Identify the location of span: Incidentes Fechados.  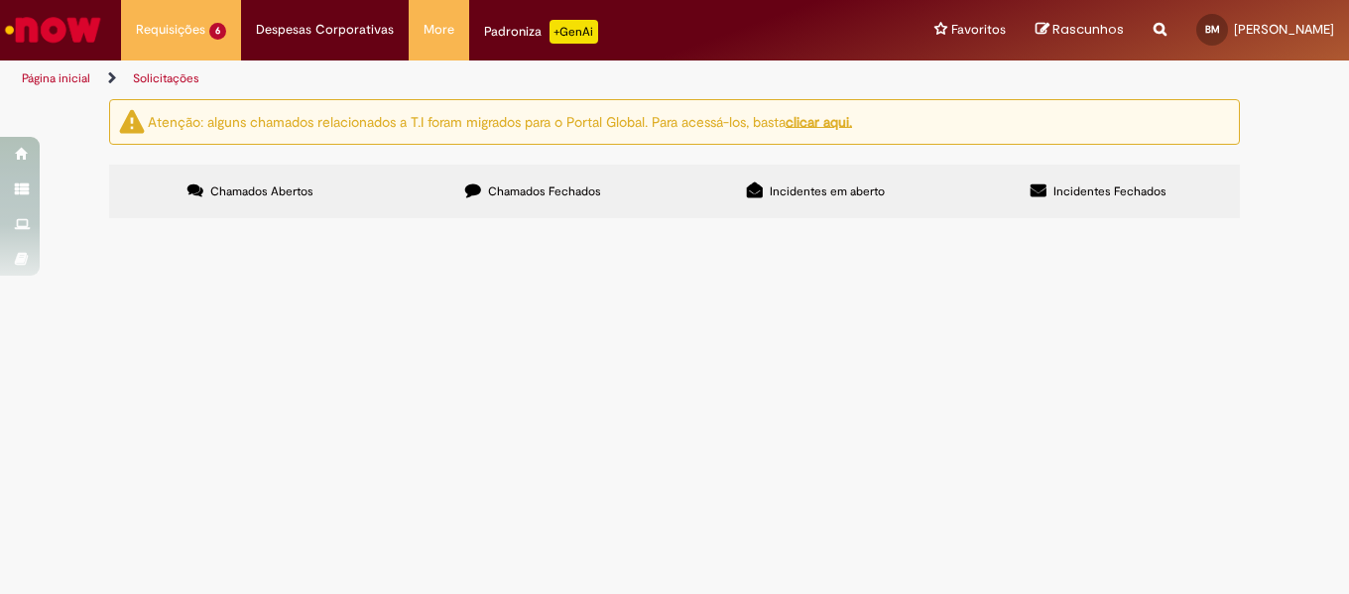
(1110, 191).